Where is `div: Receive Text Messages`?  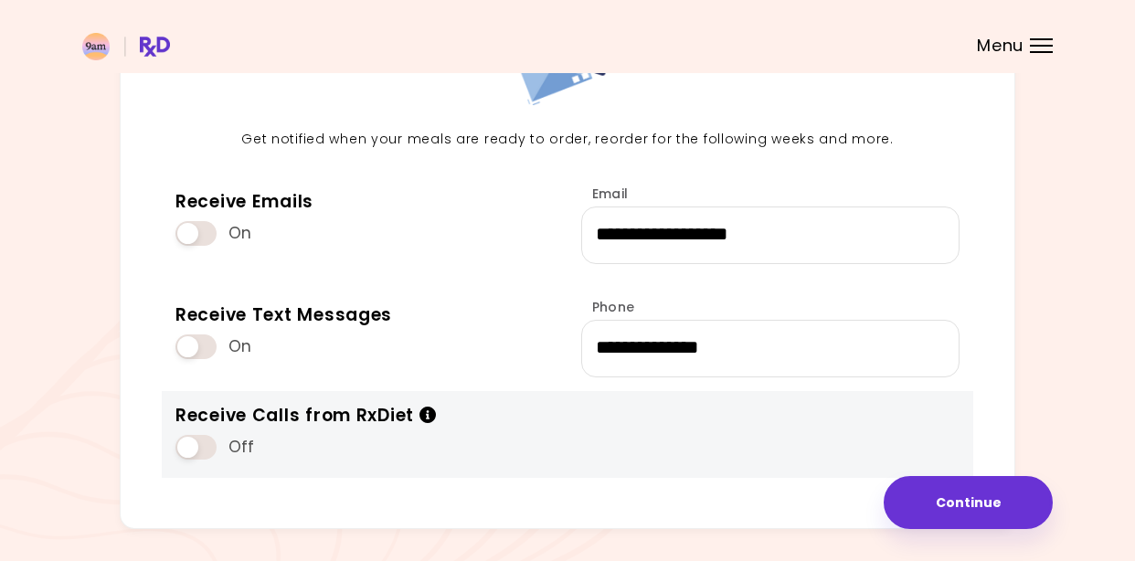
div: Receive Text Messages is located at coordinates (283, 315).